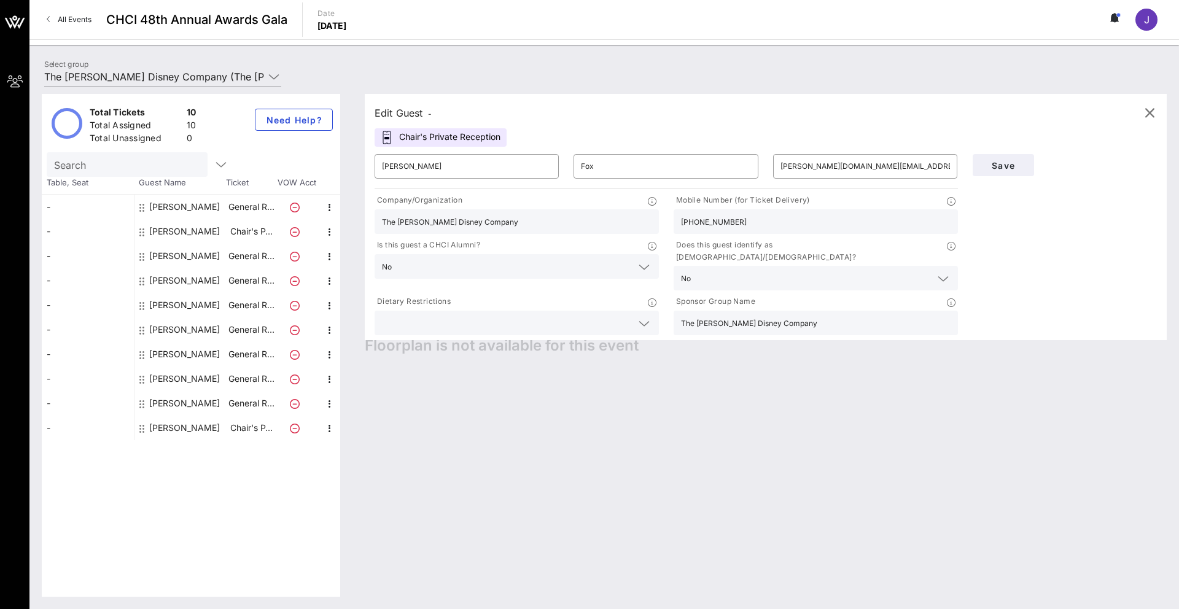 This screenshot has width=1179, height=609. What do you see at coordinates (184, 305) in the screenshot?
I see `div: Karen Greenfield` at bounding box center [184, 305].